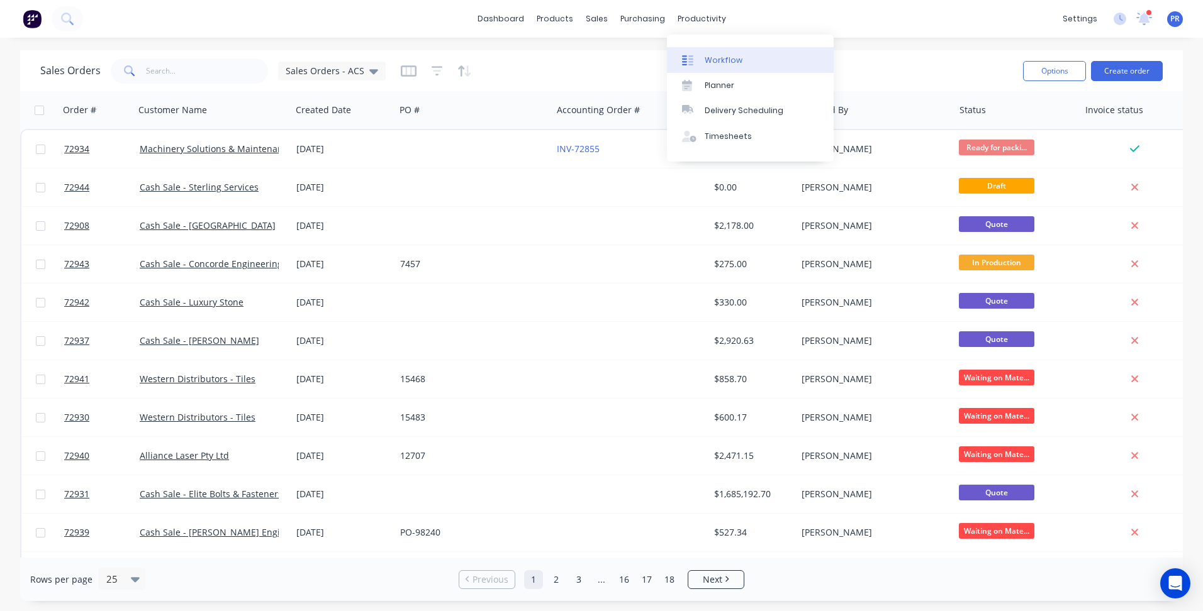 This screenshot has height=611, width=1203. I want to click on div: $330.00, so click(750, 303).